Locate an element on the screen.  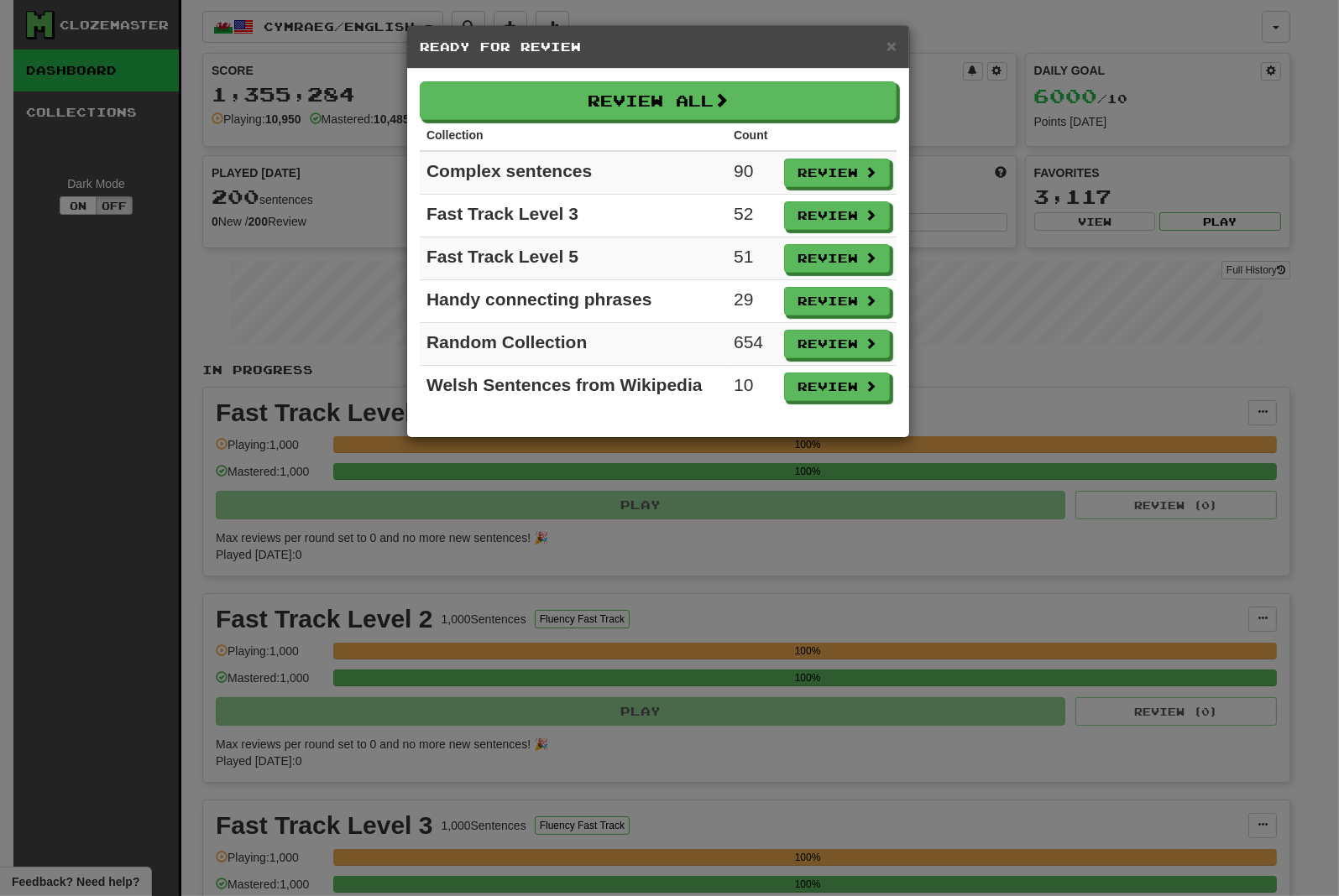
td: 51 is located at coordinates (752, 259).